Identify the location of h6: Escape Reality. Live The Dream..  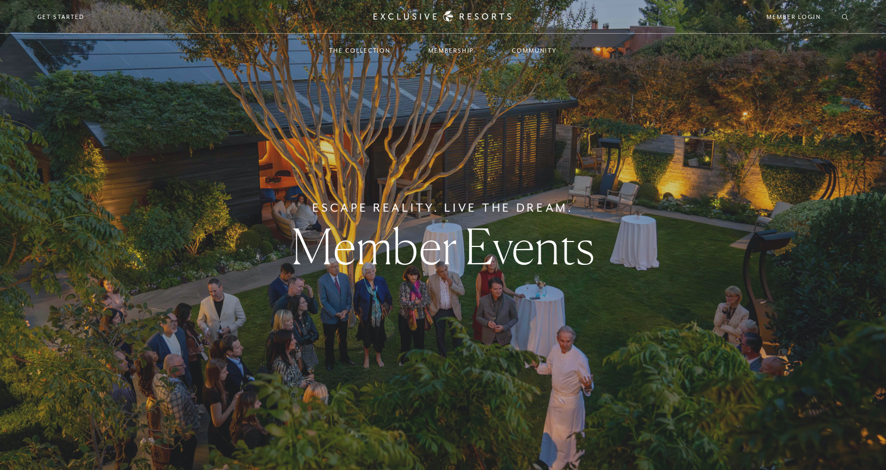
(443, 208).